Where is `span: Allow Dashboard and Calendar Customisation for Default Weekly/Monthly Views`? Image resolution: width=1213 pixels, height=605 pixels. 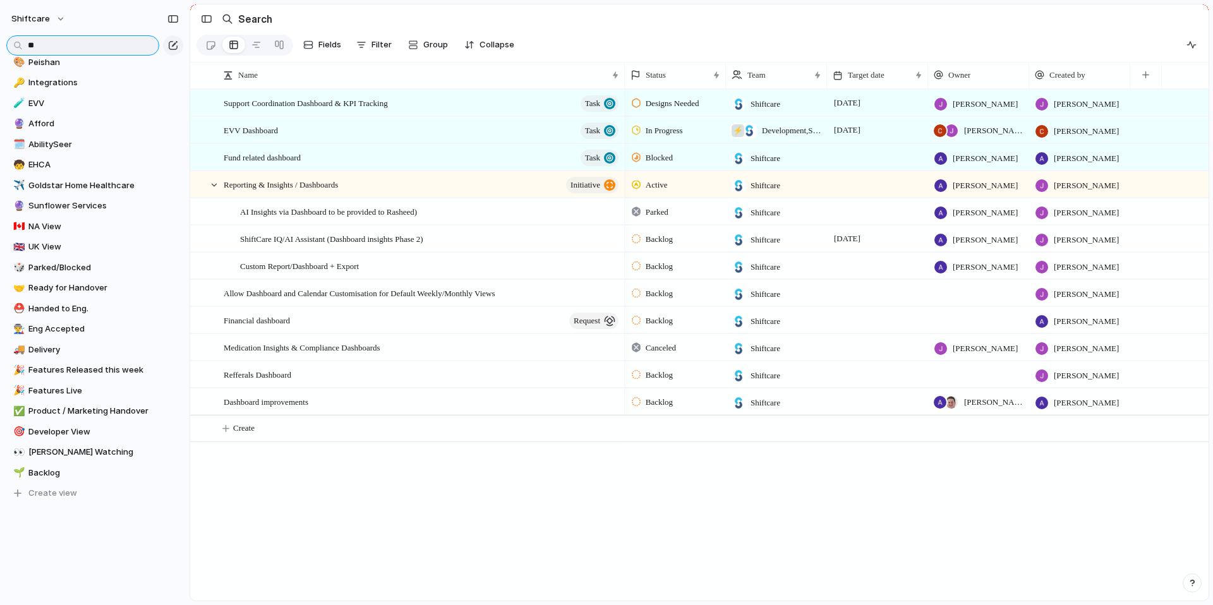 span: Allow Dashboard and Calendar Customisation for Default Weekly/Monthly Views is located at coordinates (359, 292).